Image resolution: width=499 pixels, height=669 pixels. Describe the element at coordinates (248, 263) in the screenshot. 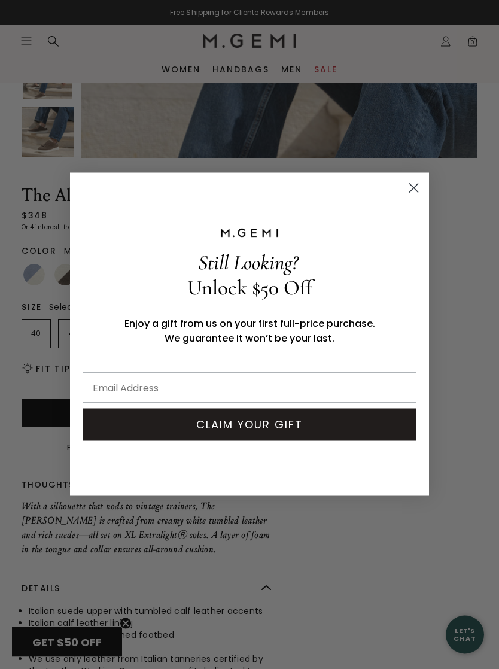

I see `span: Still Looking?` at that location.